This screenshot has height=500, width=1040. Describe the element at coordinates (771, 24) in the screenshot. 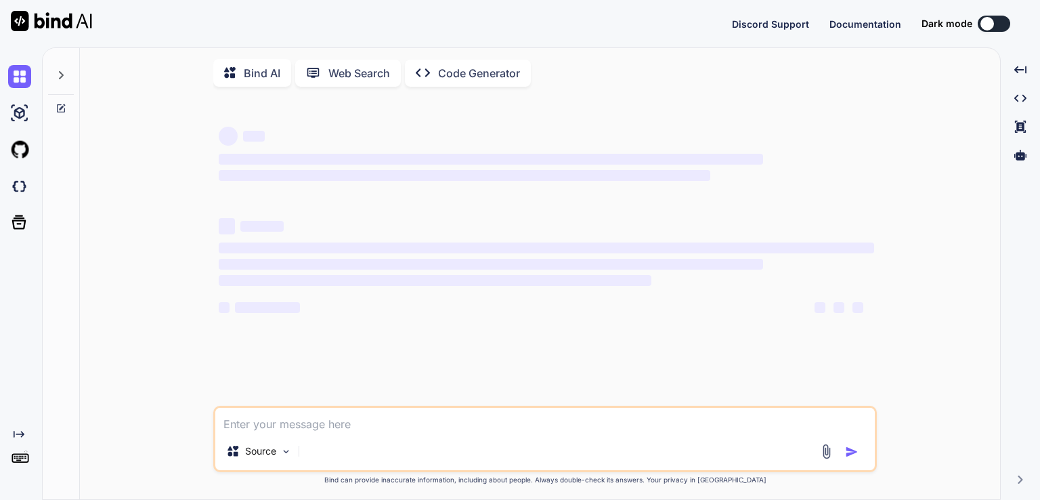

I see `span: Discord Support` at that location.